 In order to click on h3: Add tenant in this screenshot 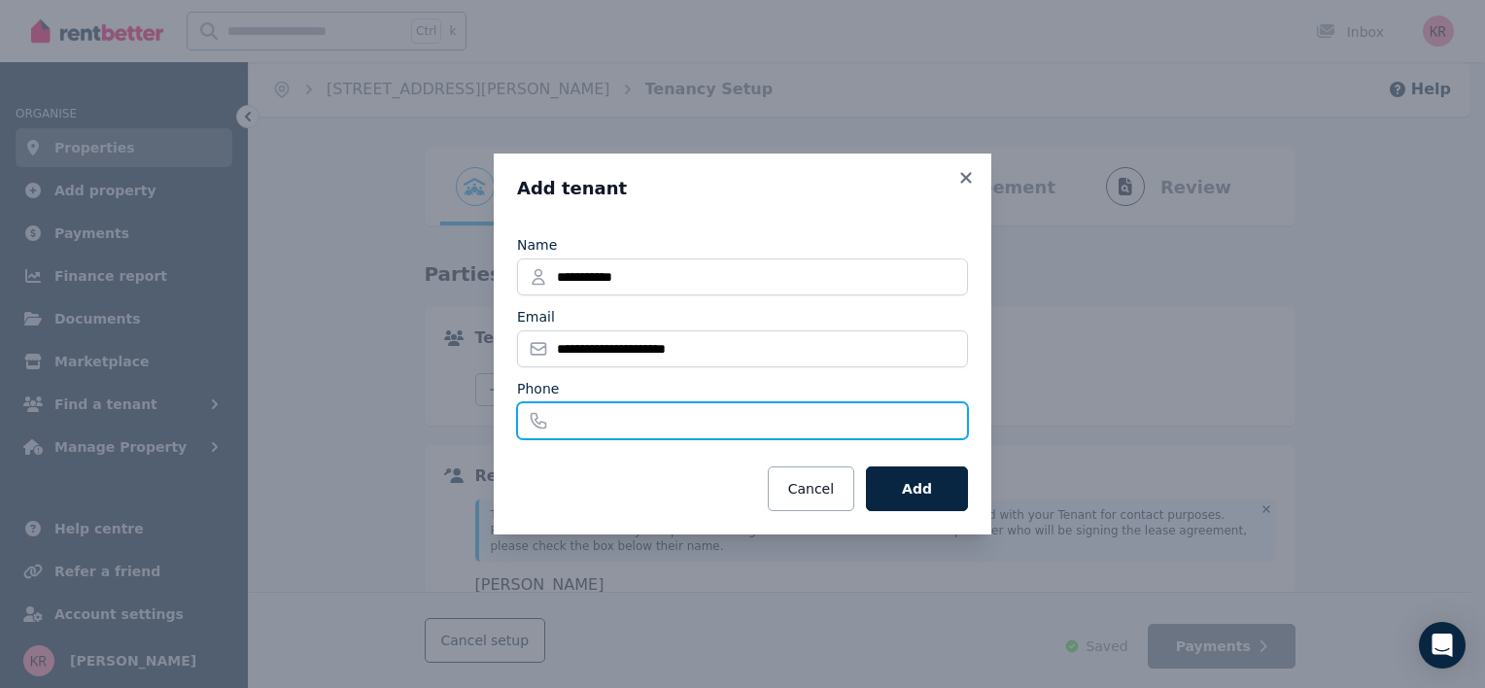, I will do `click(742, 189)`.